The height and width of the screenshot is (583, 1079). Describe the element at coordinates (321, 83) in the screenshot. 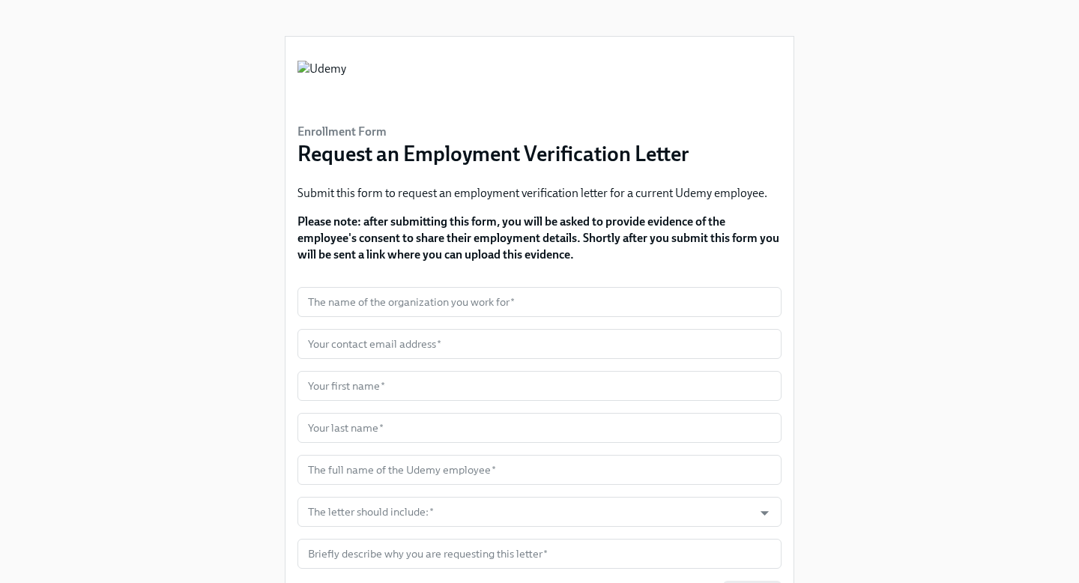

I see `img: Udemy` at that location.